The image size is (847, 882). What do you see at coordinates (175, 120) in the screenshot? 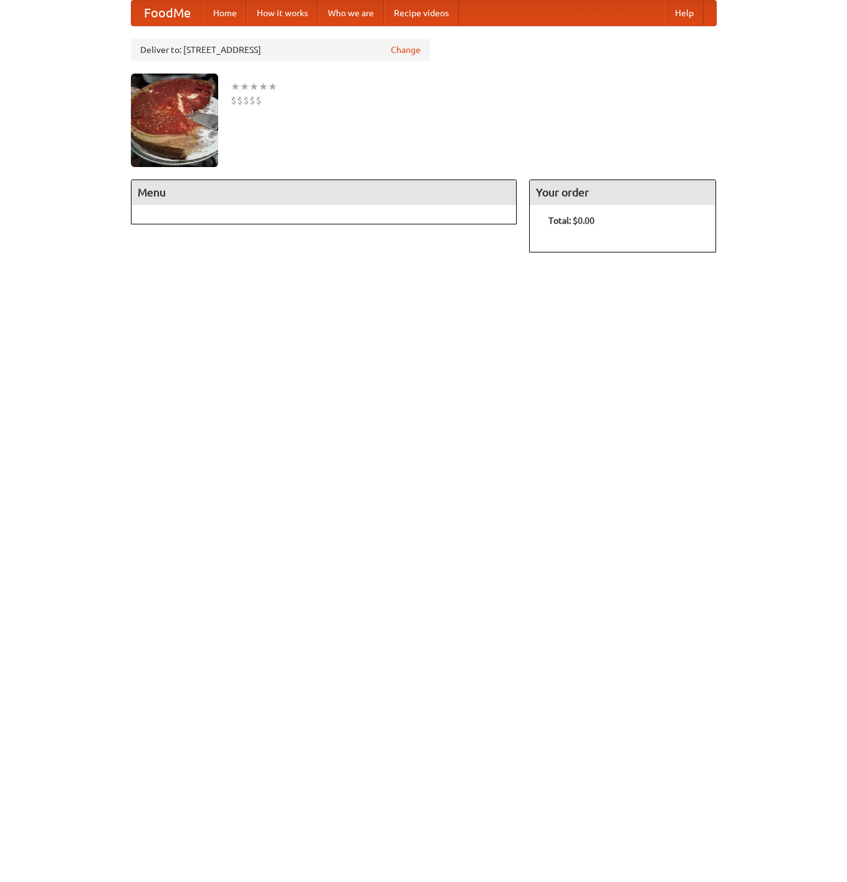
I see `img: angular.jpg` at bounding box center [175, 120].